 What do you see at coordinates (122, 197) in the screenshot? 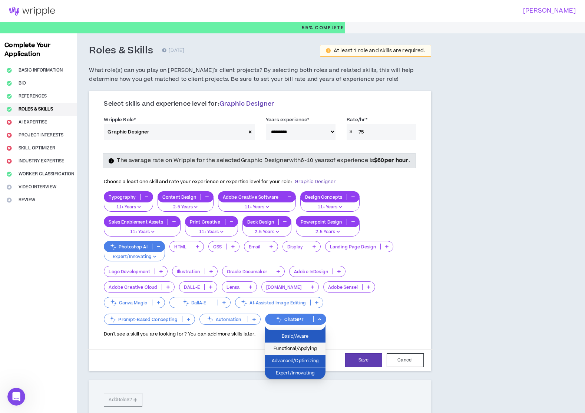
I see `p: Typography` at bounding box center [122, 197].